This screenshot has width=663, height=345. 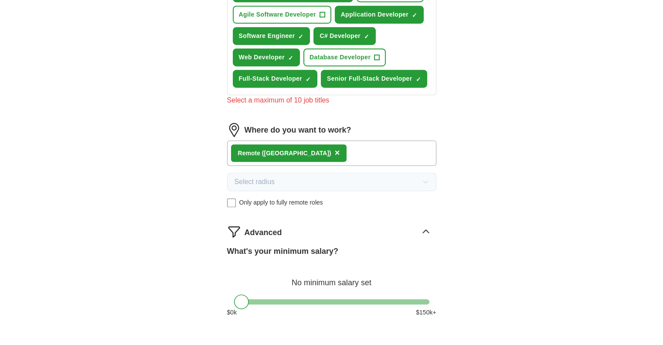 What do you see at coordinates (374, 14) in the screenshot?
I see `span: Application Developer` at bounding box center [374, 14].